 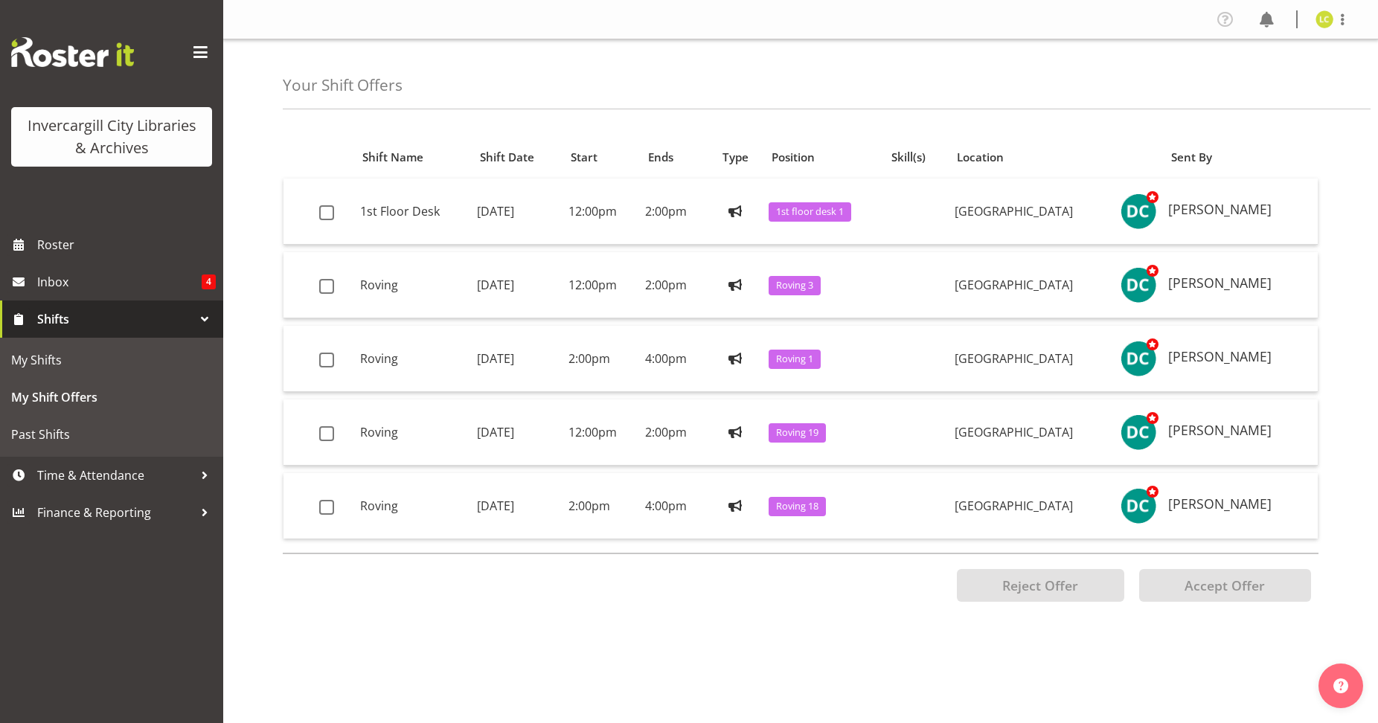 What do you see at coordinates (72, 52) in the screenshot?
I see `img: Rosterit website logo` at bounding box center [72, 52].